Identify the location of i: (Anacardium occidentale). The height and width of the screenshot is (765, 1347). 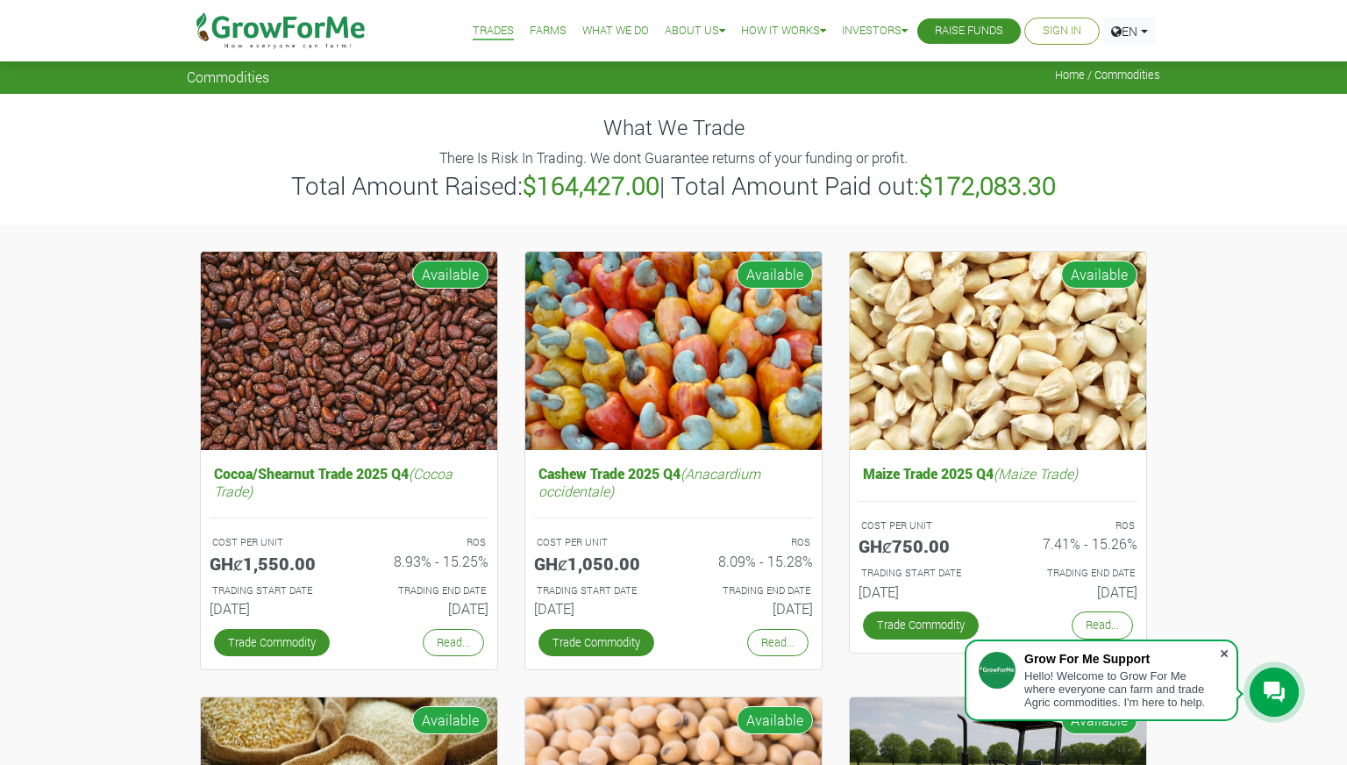
(649, 481).